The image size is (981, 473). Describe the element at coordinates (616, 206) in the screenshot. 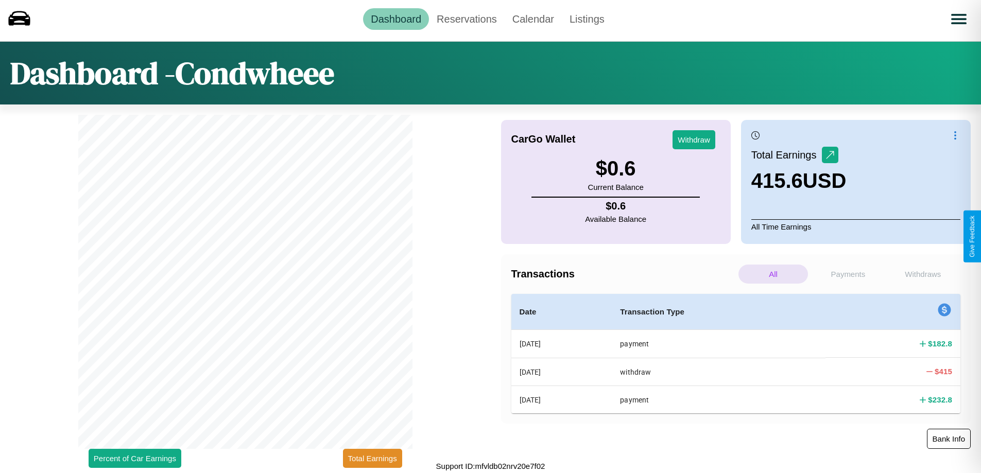

I see `h4: $ 0.6` at that location.